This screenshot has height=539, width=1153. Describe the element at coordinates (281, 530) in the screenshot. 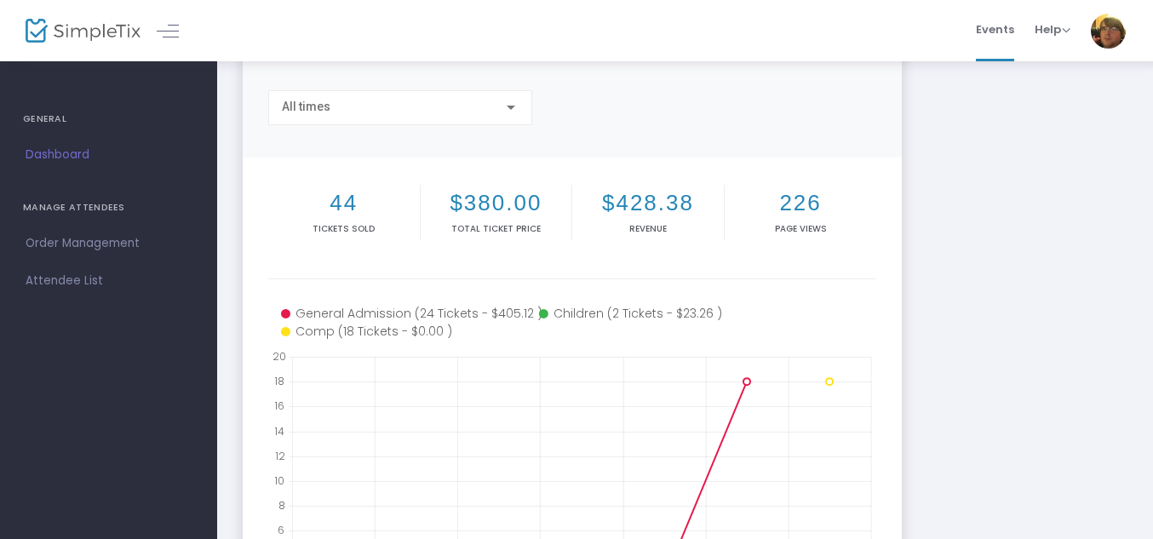

I see `text: 6` at that location.